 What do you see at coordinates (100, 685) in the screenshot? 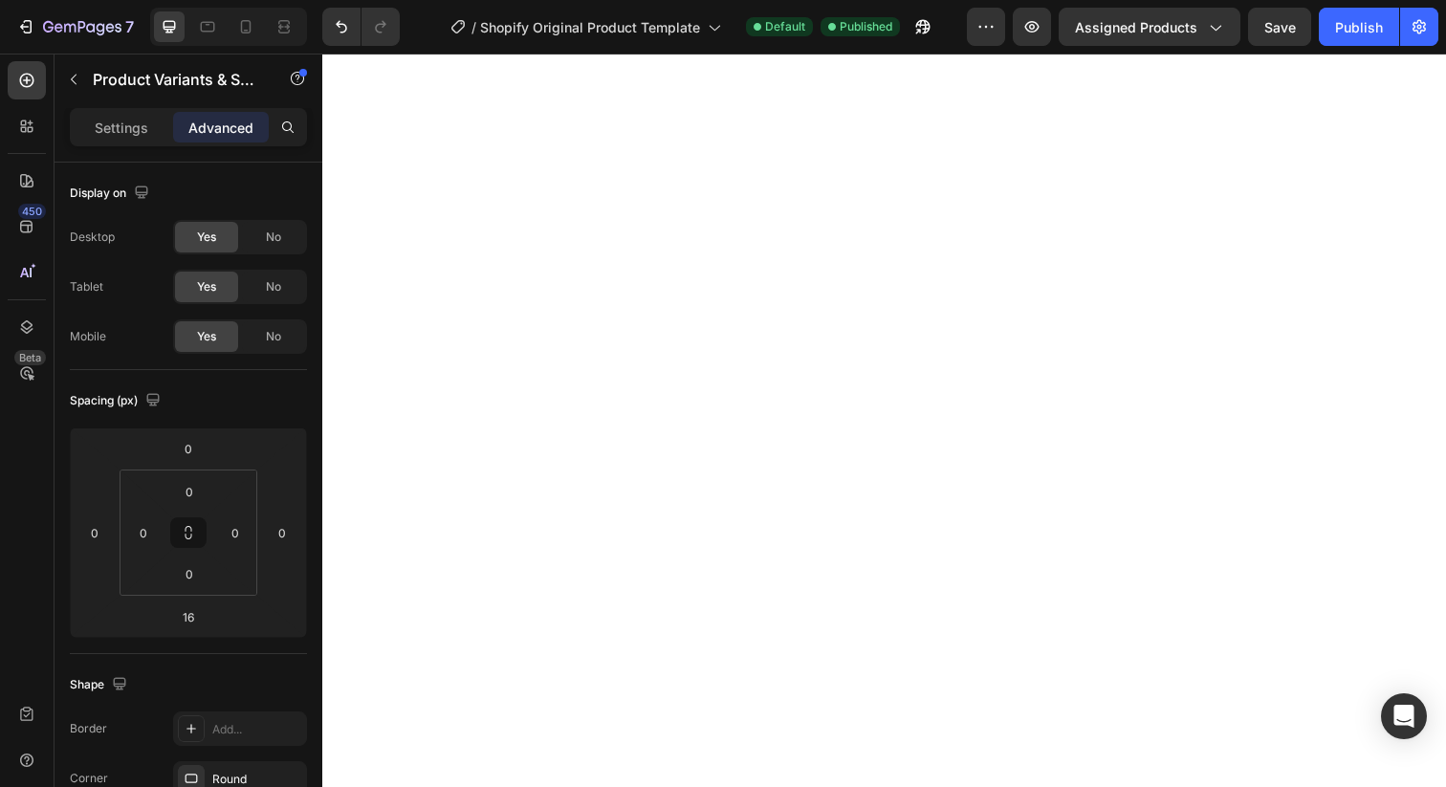
I see `div: Shape` at bounding box center [100, 685].